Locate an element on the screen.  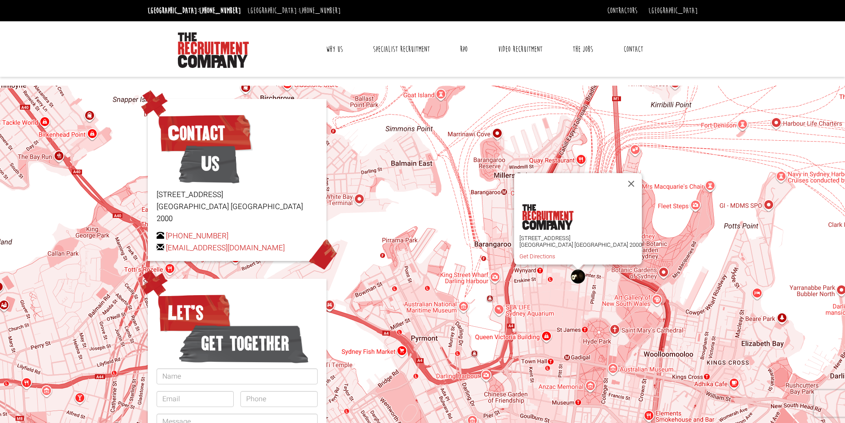
span: Contact is located at coordinates (205, 133).